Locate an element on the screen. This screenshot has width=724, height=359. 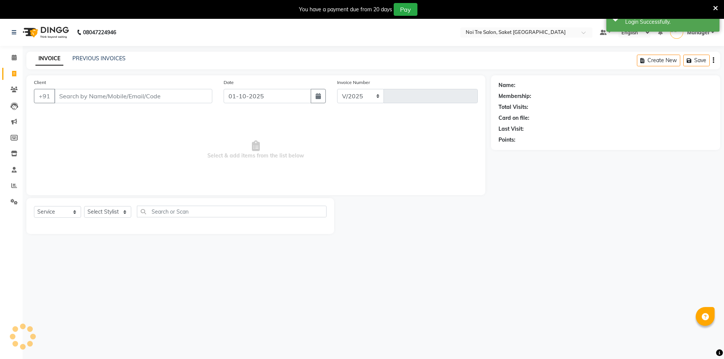
label: Invoice Number is located at coordinates (353, 83).